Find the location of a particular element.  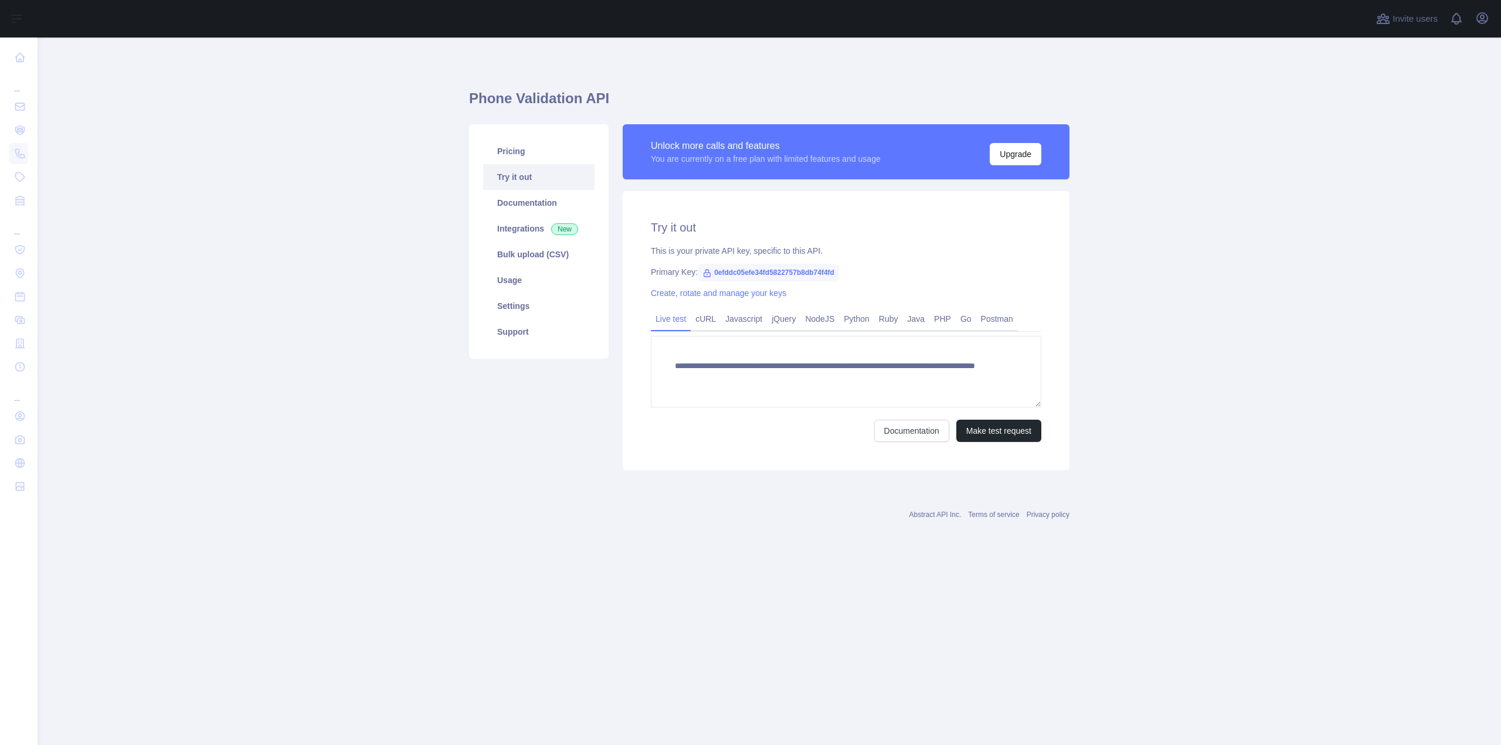

a: Privacy policy is located at coordinates (1048, 515).